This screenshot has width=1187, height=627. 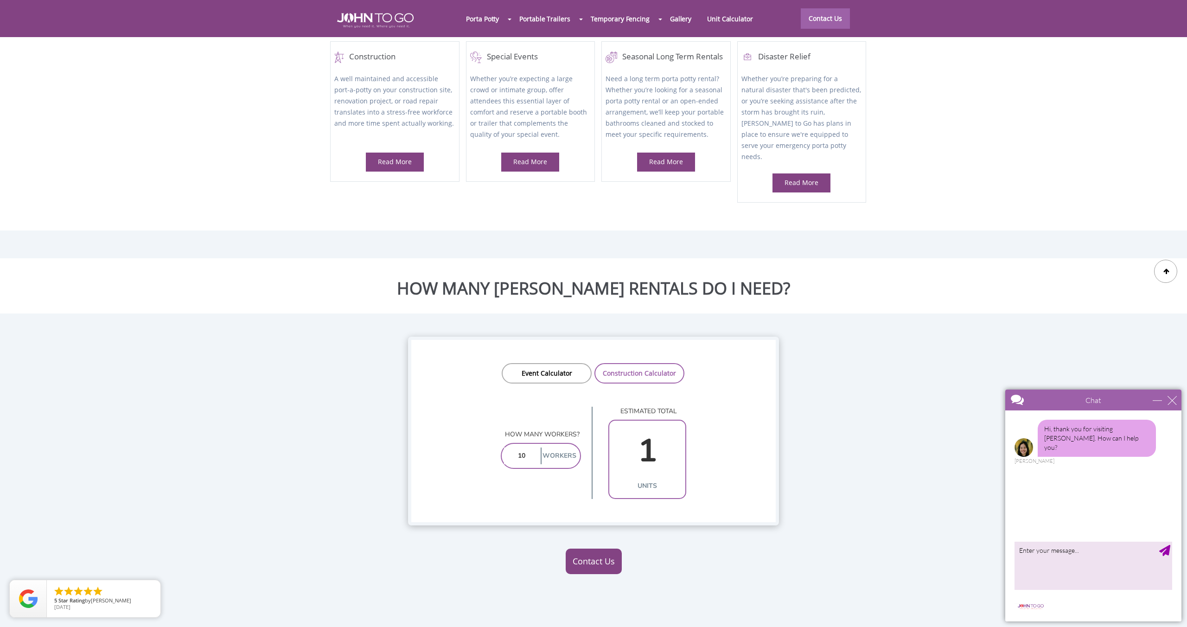 I want to click on a: Construction Calculator, so click(x=639, y=373).